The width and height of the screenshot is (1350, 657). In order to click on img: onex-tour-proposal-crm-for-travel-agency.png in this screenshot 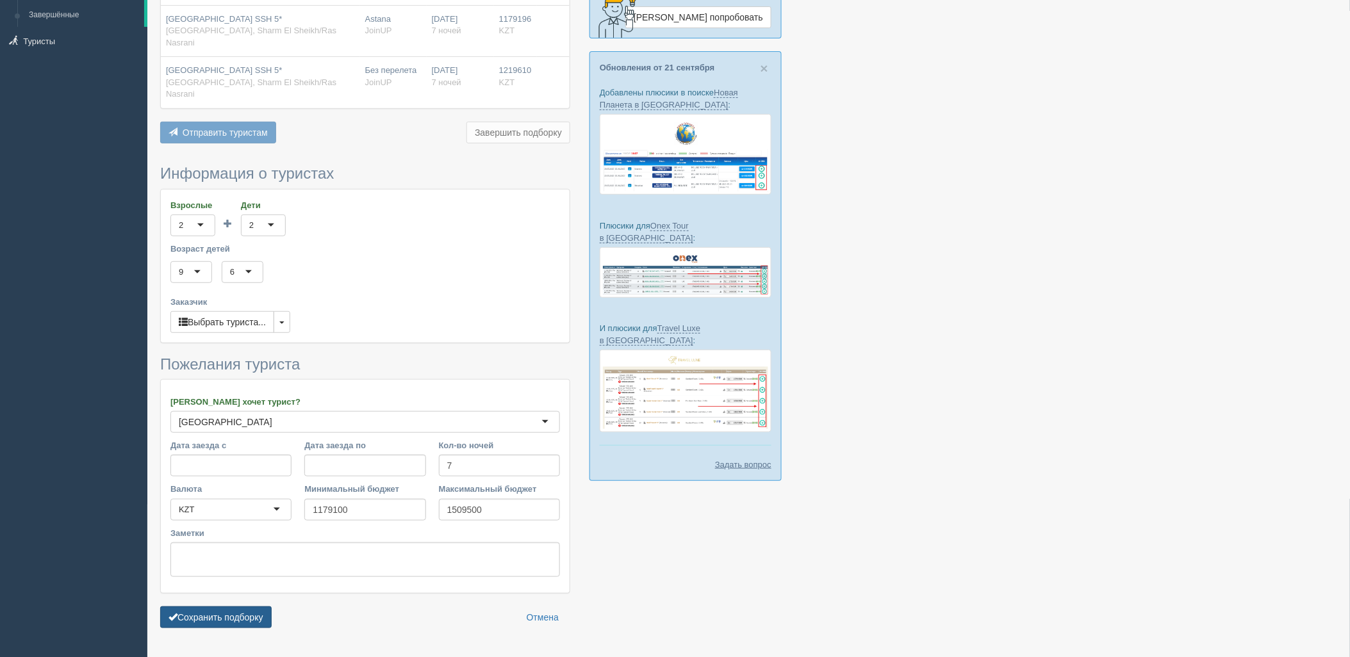, I will do `click(686, 272)`.